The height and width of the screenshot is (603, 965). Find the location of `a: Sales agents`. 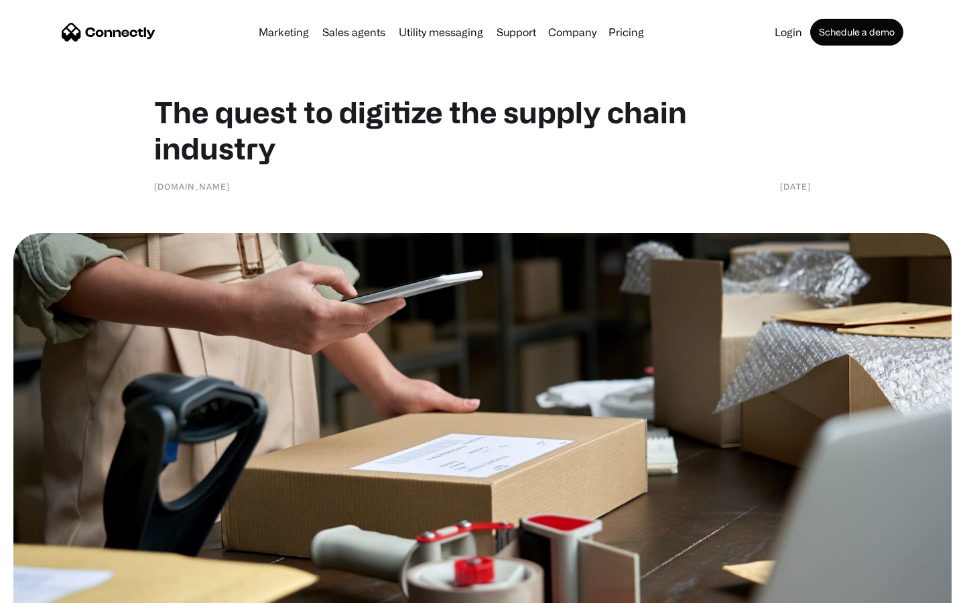

a: Sales agents is located at coordinates (354, 32).